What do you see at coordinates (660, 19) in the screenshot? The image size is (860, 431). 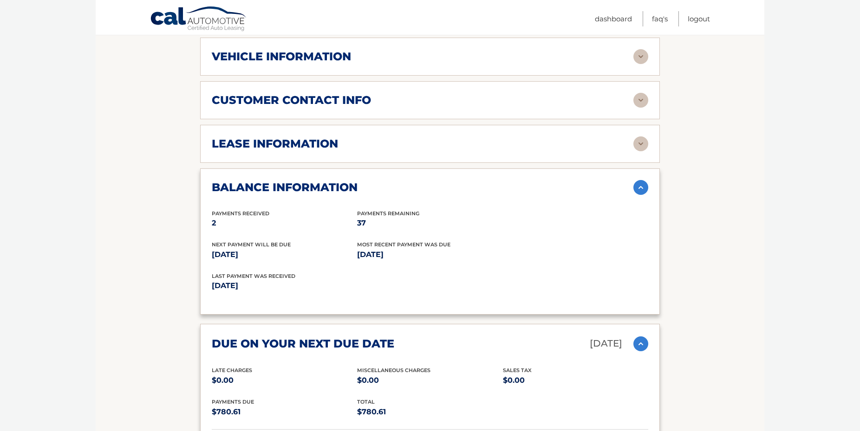 I see `a: FAQ's` at bounding box center [660, 19].